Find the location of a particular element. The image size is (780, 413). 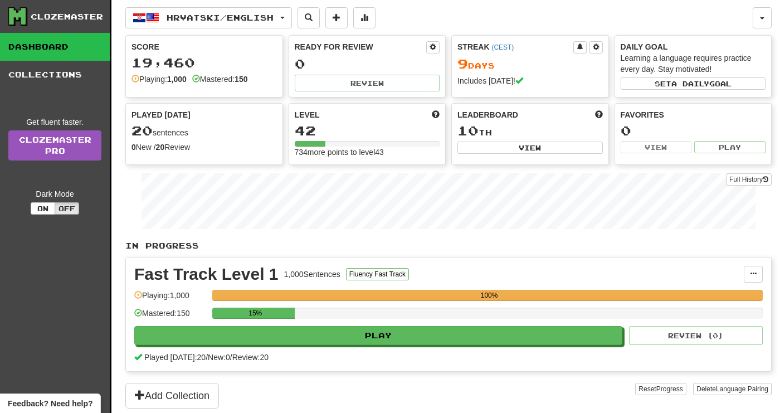

span: Level is located at coordinates (307, 115).